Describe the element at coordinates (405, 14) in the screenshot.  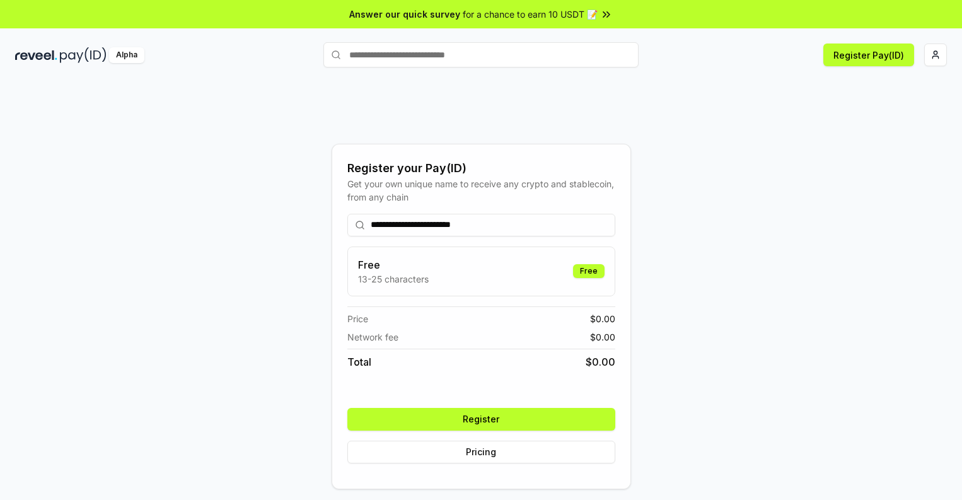
I see `span: Answer our quick survey` at that location.